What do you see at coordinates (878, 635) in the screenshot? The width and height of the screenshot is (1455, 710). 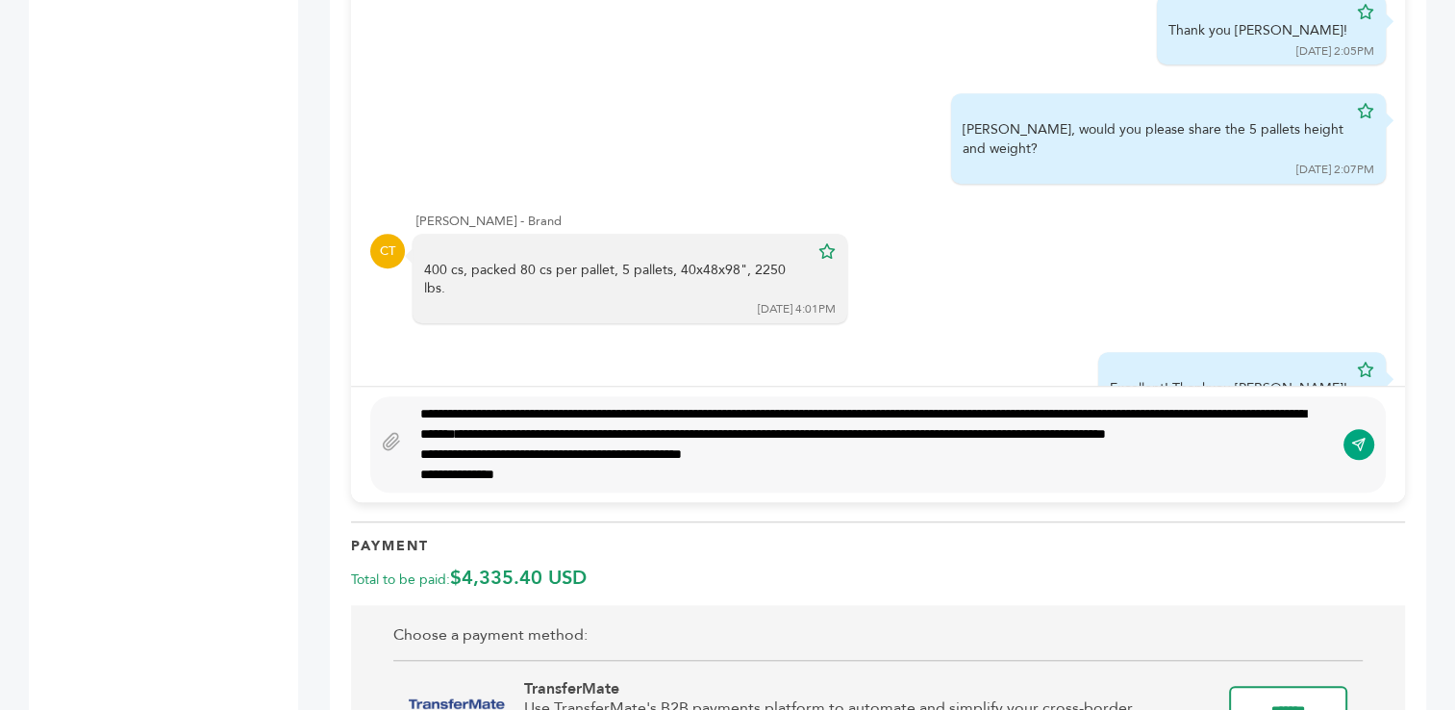 I see `div: Choose a payment method:` at bounding box center [878, 635].